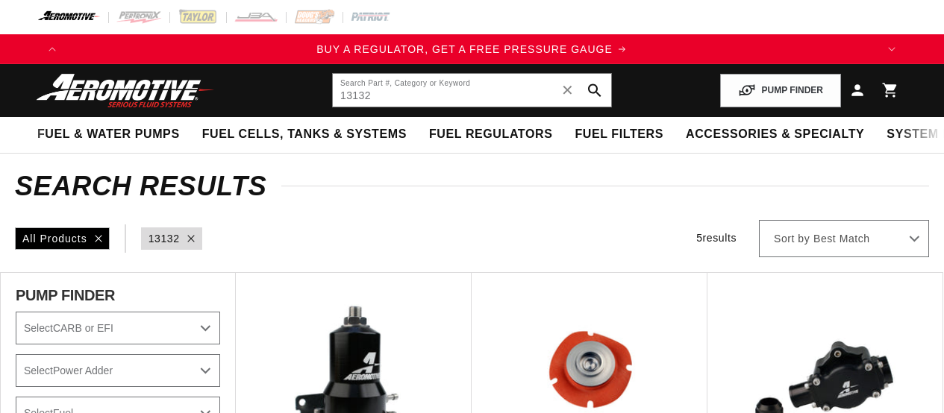 The image size is (944, 413). What do you see at coordinates (164, 239) in the screenshot?
I see `a: 13132` at bounding box center [164, 239].